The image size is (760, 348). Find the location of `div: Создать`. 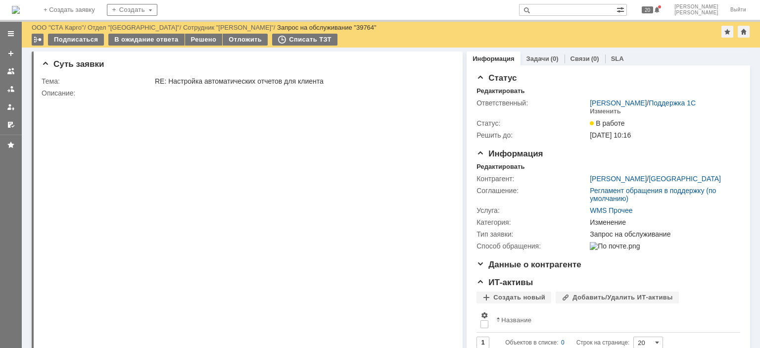

div: Создать is located at coordinates (132, 10).